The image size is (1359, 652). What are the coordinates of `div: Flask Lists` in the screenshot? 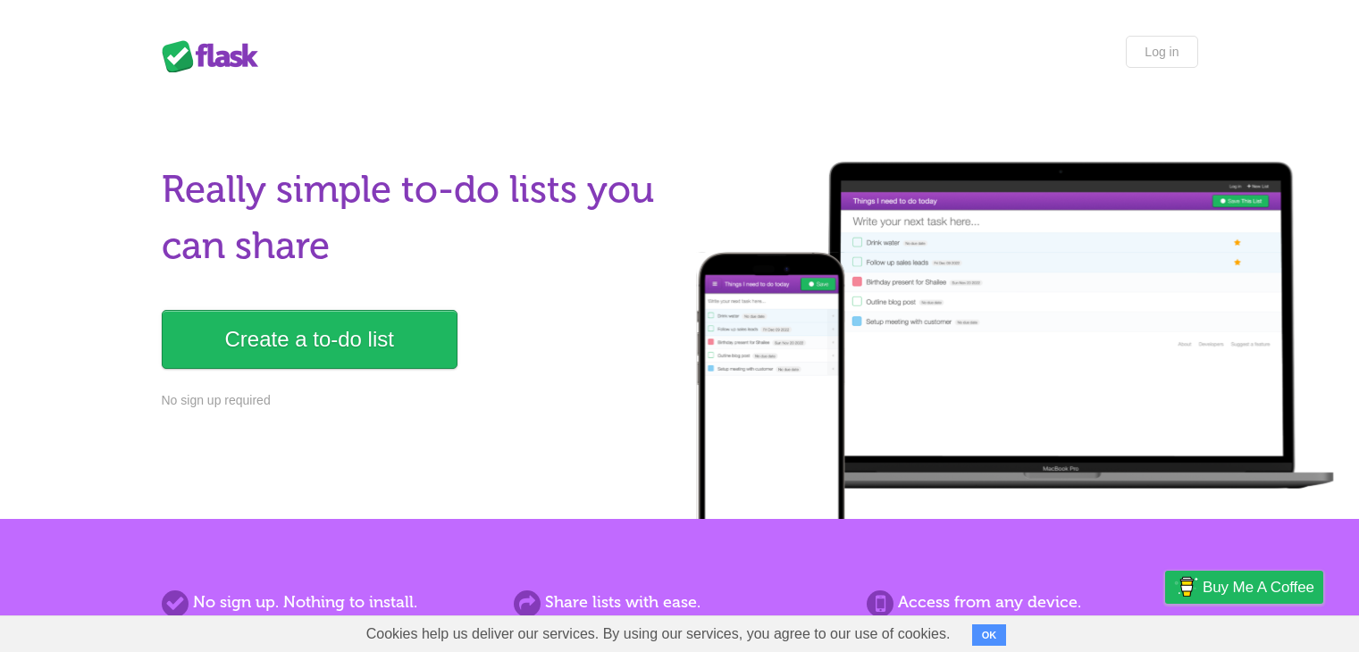 It's located at (215, 56).